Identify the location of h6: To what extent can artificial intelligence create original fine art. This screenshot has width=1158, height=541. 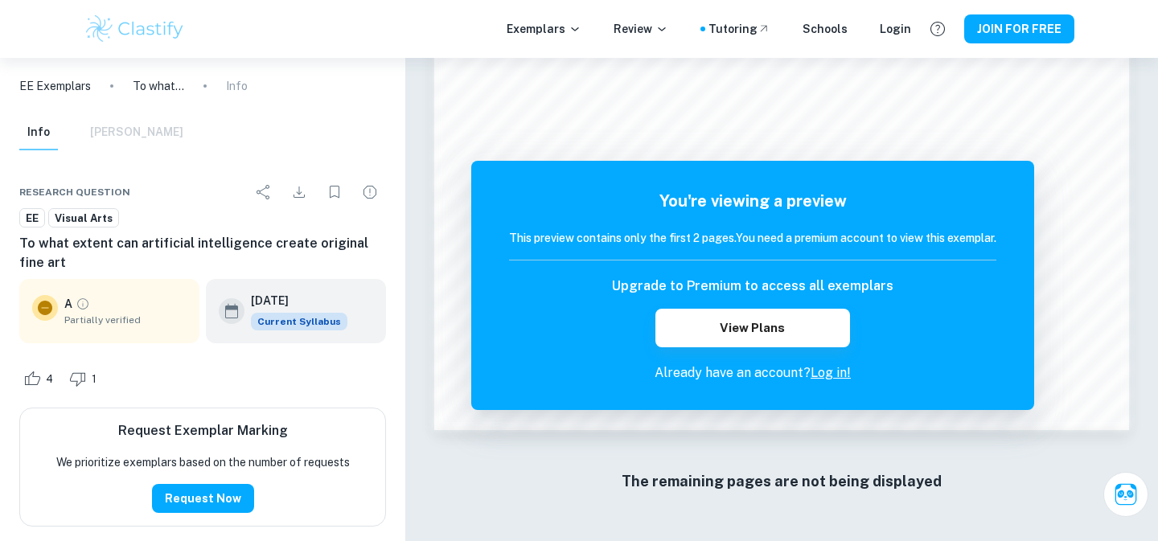
(203, 253).